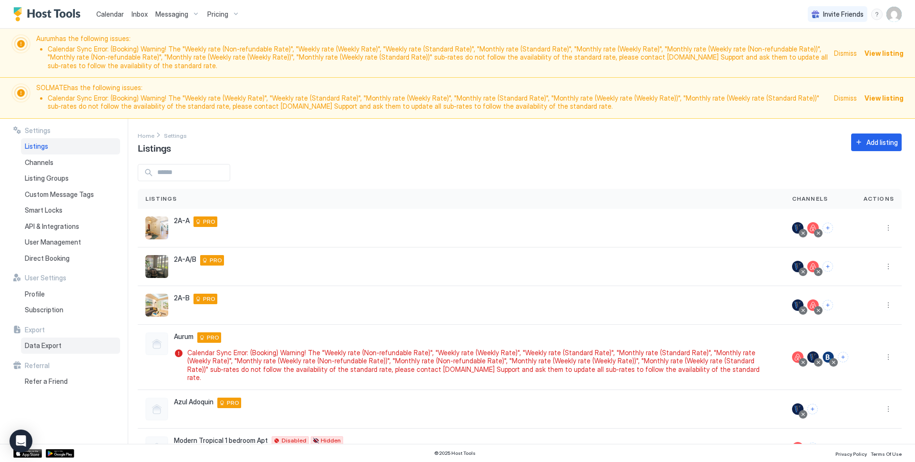 This screenshot has width=915, height=462. Describe the element at coordinates (47, 178) in the screenshot. I see `span: Listing Groups` at that location.